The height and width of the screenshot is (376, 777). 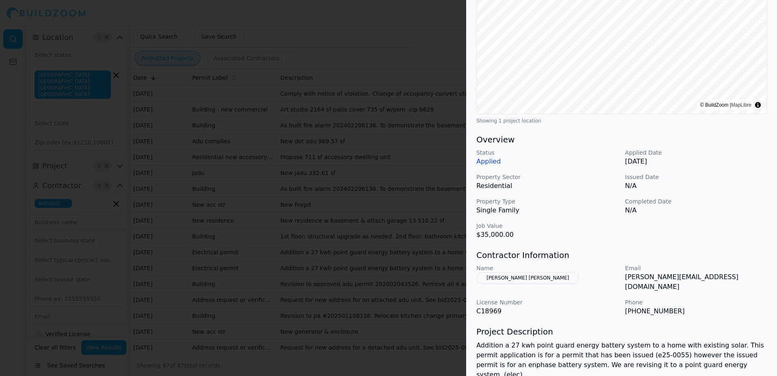 I want to click on p: Property Sector, so click(x=548, y=177).